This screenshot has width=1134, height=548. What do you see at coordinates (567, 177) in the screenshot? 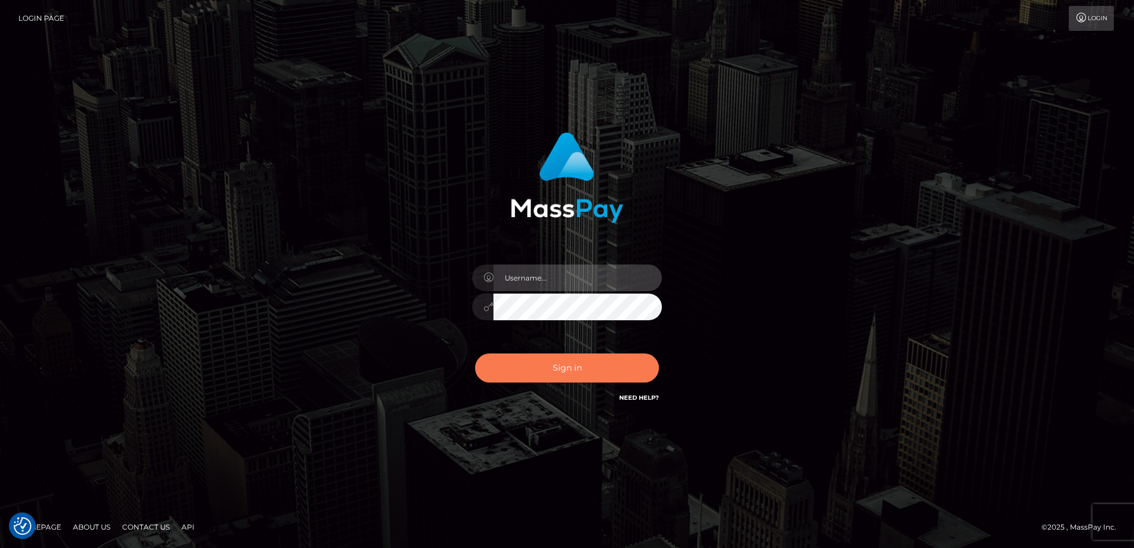
I see `img: MassPay Login` at bounding box center [567, 177].